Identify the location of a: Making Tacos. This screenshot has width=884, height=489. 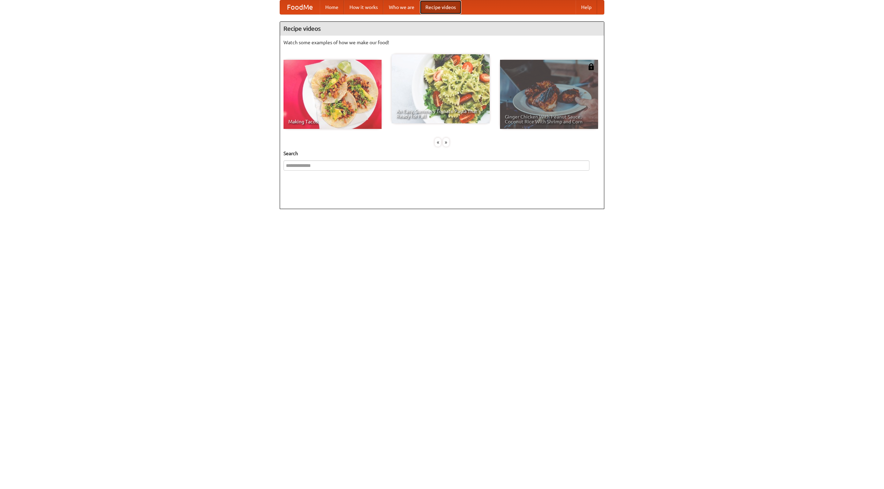
(333, 94).